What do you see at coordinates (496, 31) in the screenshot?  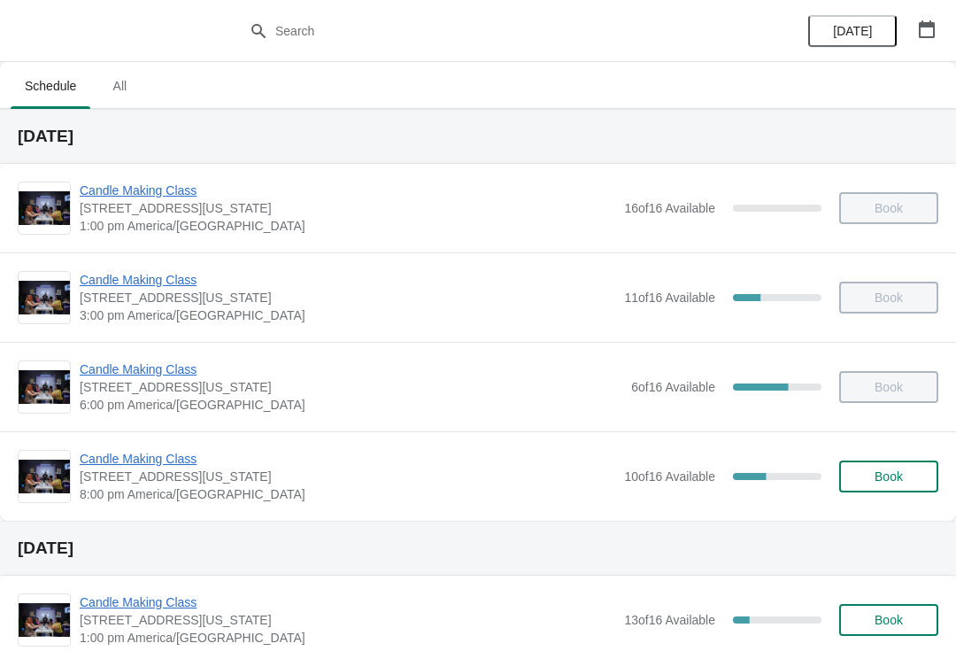 I see `input: Search` at bounding box center [496, 31].